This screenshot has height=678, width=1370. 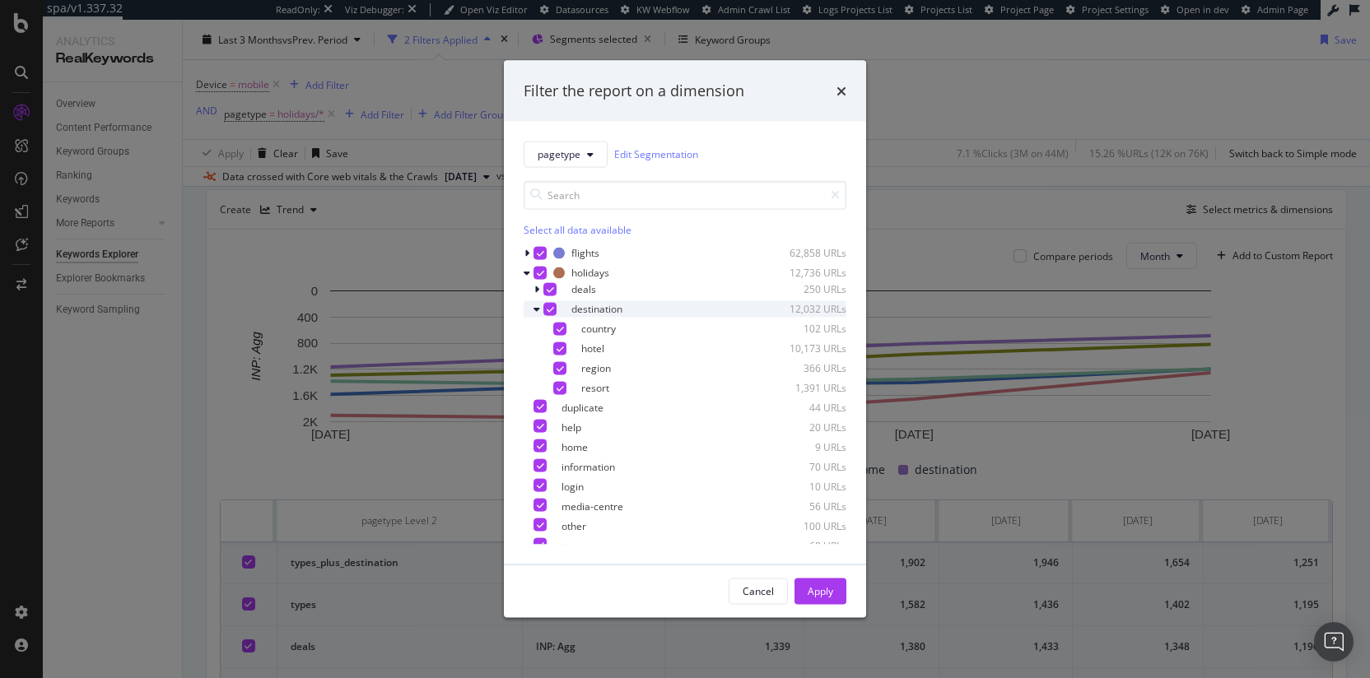 I want to click on div: Open Intercom Messenger, so click(x=1334, y=642).